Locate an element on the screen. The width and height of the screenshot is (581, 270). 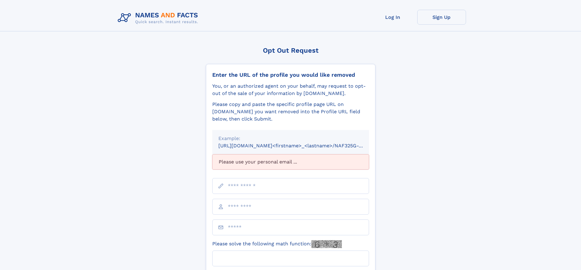
img: Logo Names and Facts is located at coordinates (159, 18).